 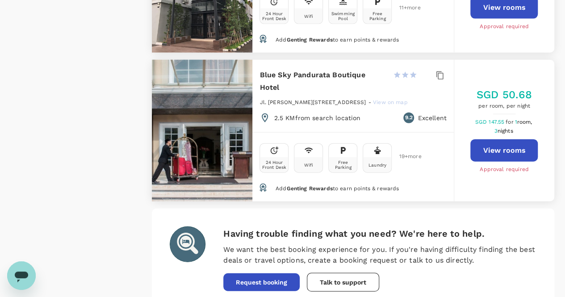 What do you see at coordinates (405, 156) in the screenshot?
I see `span: 19 + more` at bounding box center [405, 156].